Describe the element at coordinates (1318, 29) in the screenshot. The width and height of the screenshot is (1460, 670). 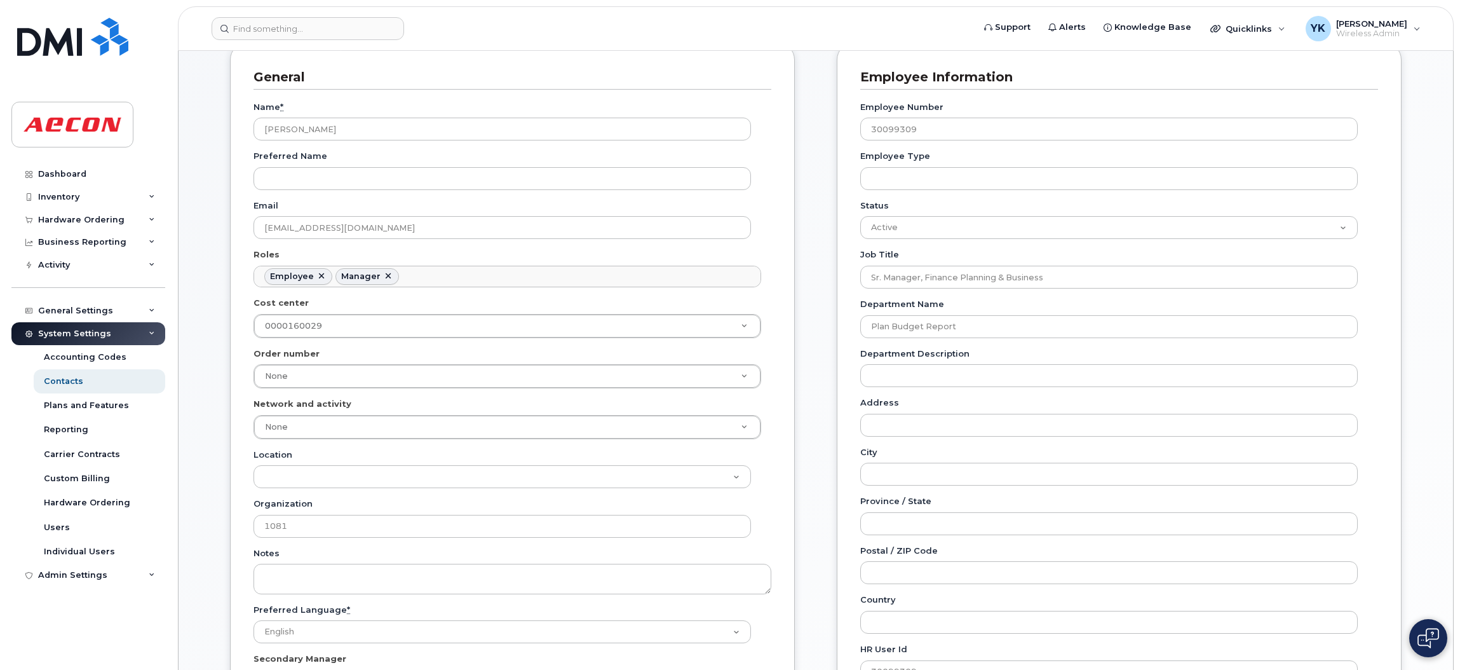
I see `span: YK` at that location.